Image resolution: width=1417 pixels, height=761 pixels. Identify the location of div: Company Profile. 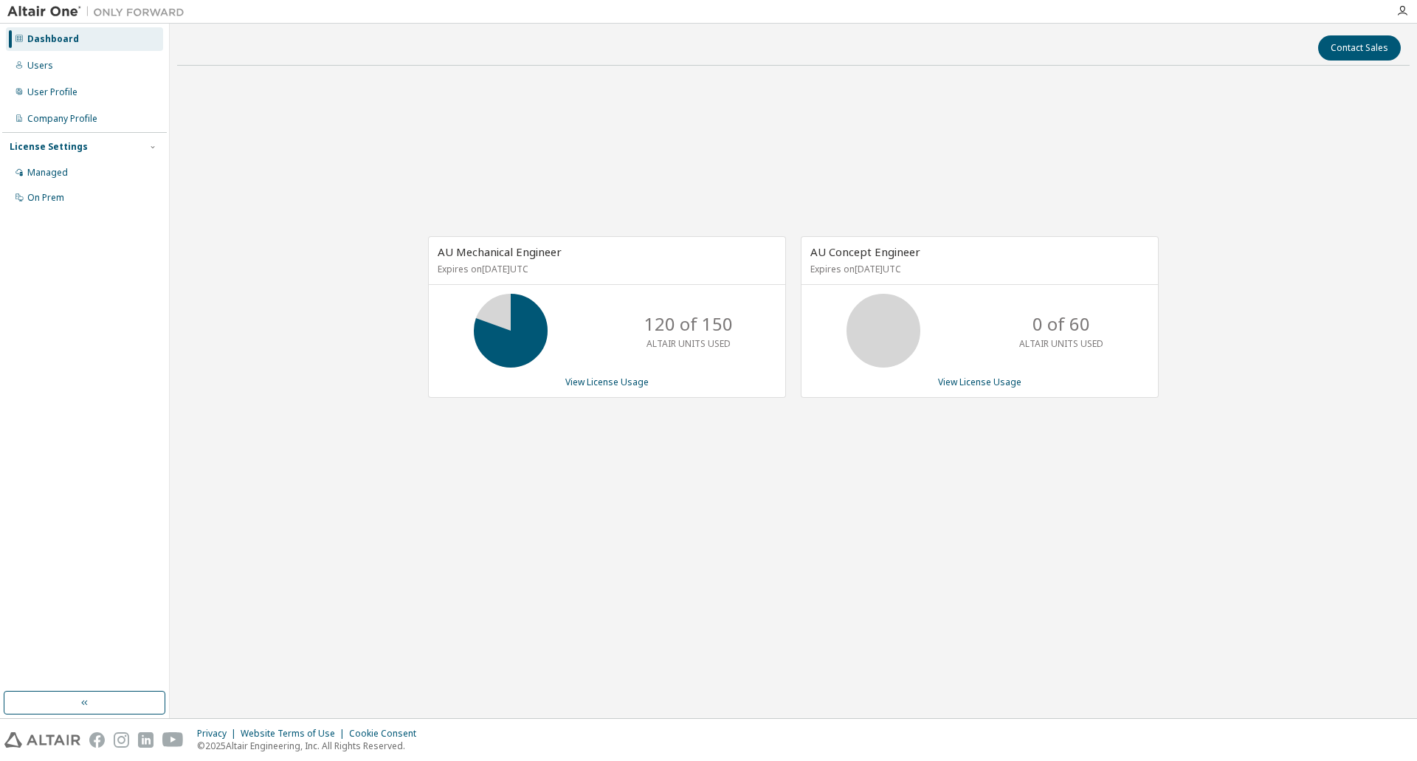
(62, 119).